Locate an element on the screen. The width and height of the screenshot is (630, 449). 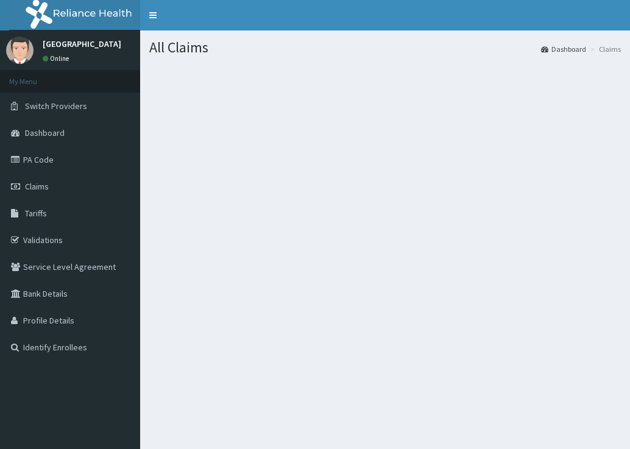
img: User Image is located at coordinates (20, 50).